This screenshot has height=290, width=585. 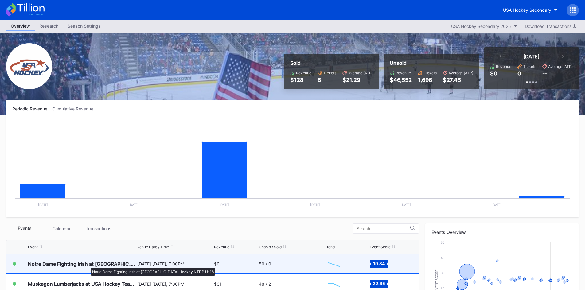 I want to click on div: 50 / 0, so click(x=265, y=264).